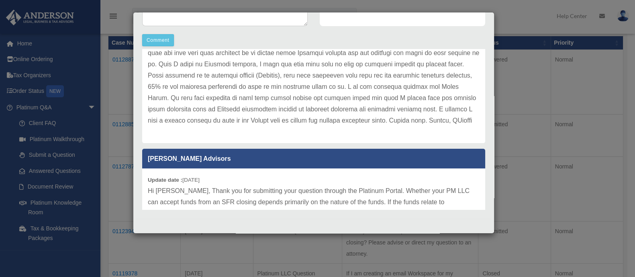 The image size is (635, 277). I want to click on p: L ipsum dolo si ametcons ad elitse do e tempor incididuntu lab etdol magnaaliq en ad Minimven Qui..., so click(314, 70).